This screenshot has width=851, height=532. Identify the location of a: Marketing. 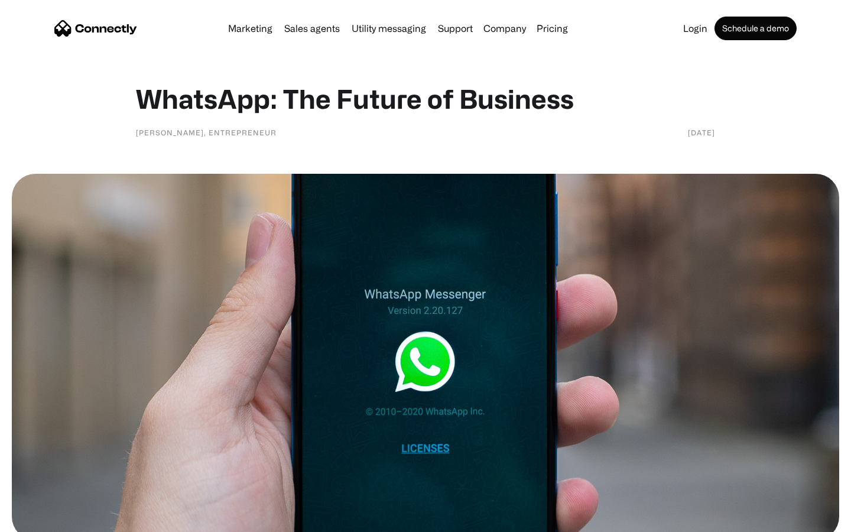
(250, 28).